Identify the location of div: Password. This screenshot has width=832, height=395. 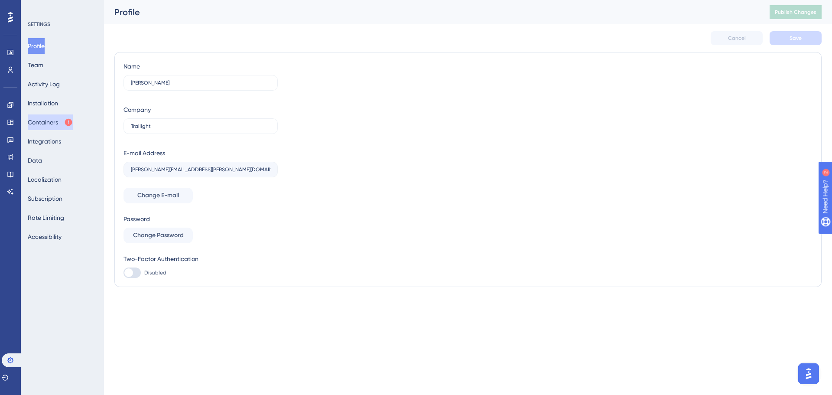
(201, 219).